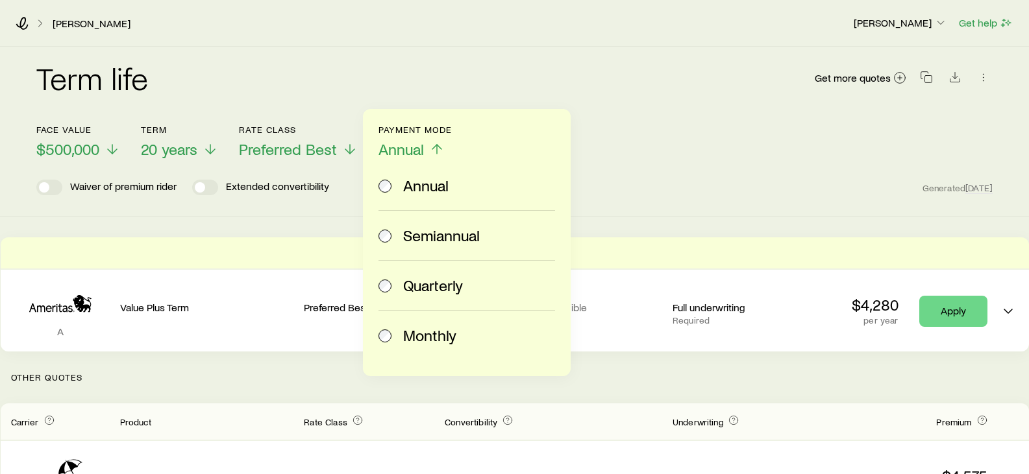  What do you see at coordinates (136, 422) in the screenshot?
I see `span: Product` at bounding box center [136, 422].